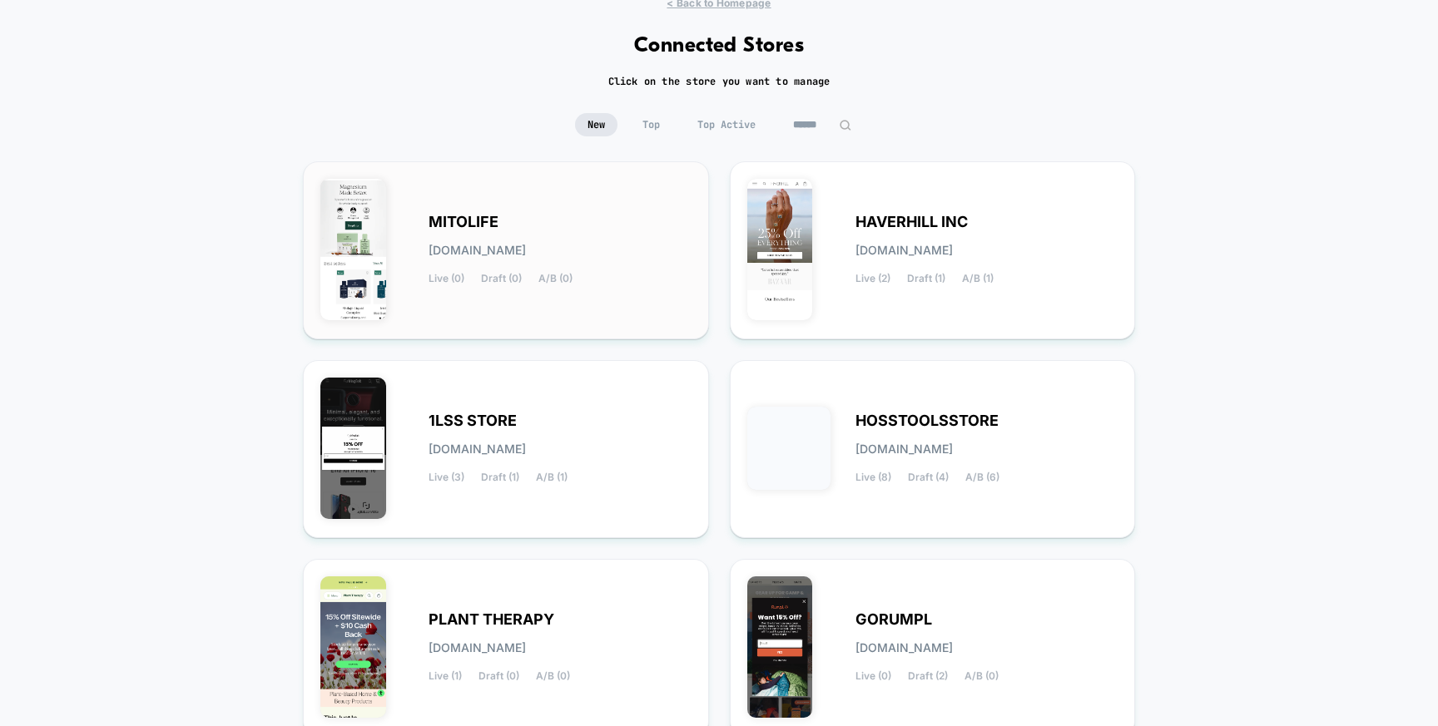  What do you see at coordinates (911, 222) in the screenshot?
I see `span: HAVERHILL INC` at bounding box center [911, 222].